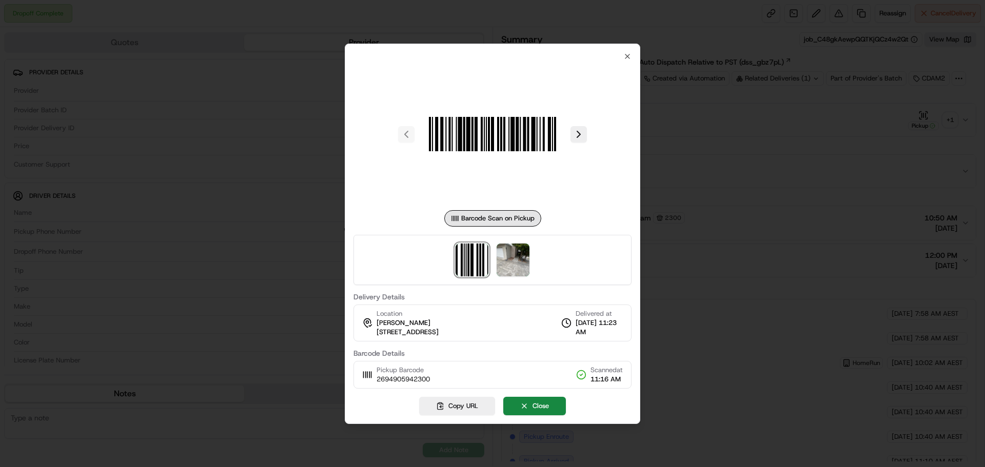  Describe the element at coordinates (98, 178) in the screenshot. I see `a: Powered byPylon` at that location.